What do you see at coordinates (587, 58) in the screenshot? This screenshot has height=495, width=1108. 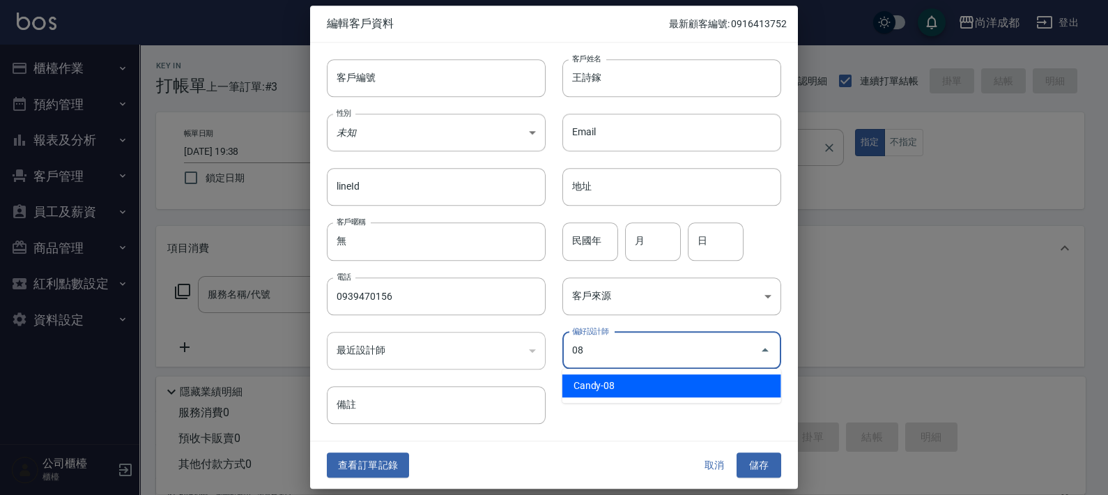 I see `label: 客戶姓名` at bounding box center [587, 58].